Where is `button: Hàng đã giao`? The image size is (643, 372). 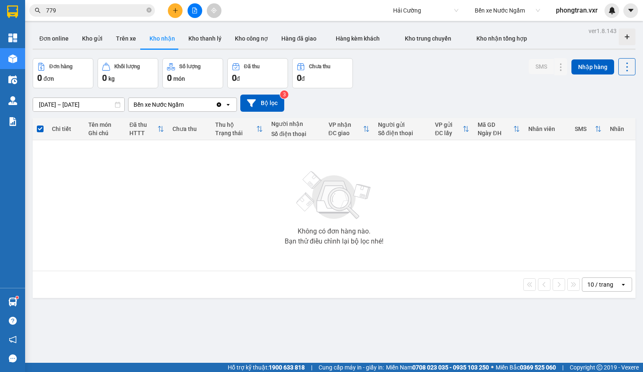
button: Hàng đã giao is located at coordinates (299, 39).